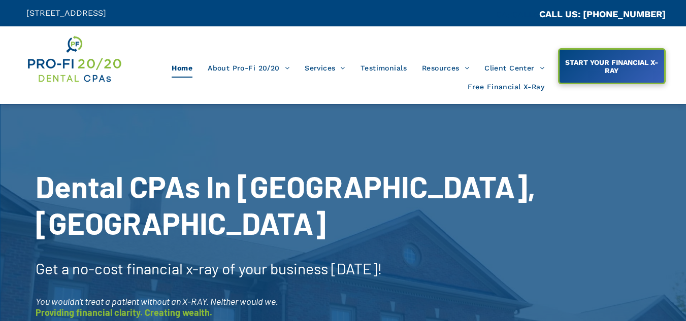 This screenshot has width=686, height=321. I want to click on a: Testimonials, so click(383, 68).